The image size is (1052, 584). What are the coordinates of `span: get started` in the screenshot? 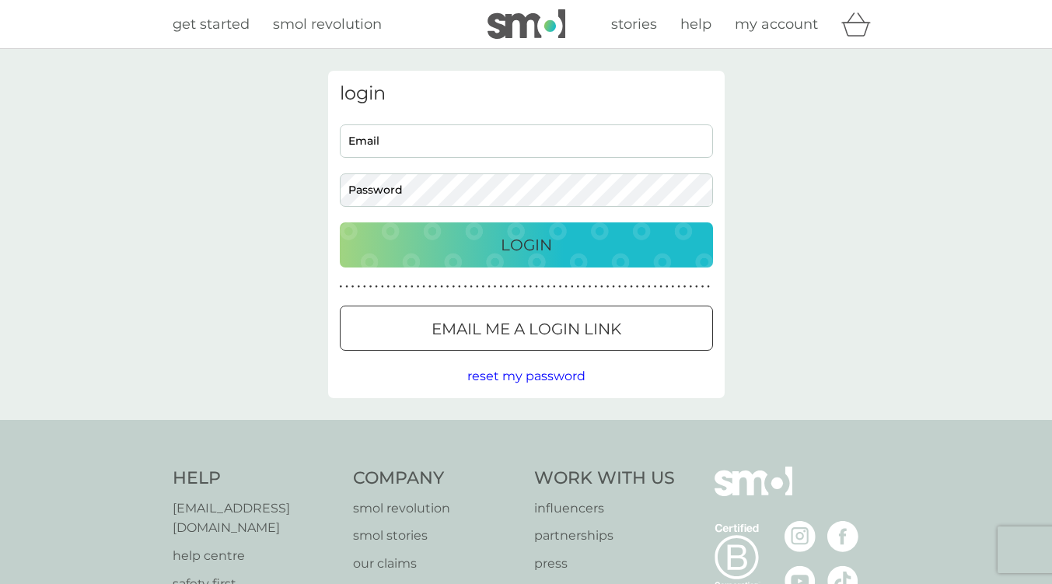 It's located at (211, 24).